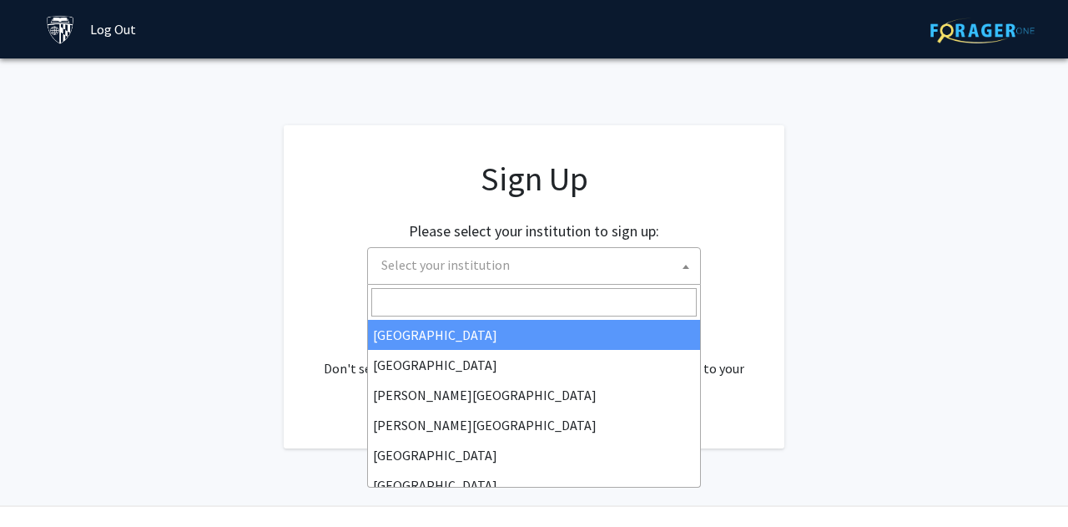 This screenshot has width=1068, height=527. What do you see at coordinates (534, 231) in the screenshot?
I see `h2: Please select your institution to sign up:` at bounding box center [534, 231].